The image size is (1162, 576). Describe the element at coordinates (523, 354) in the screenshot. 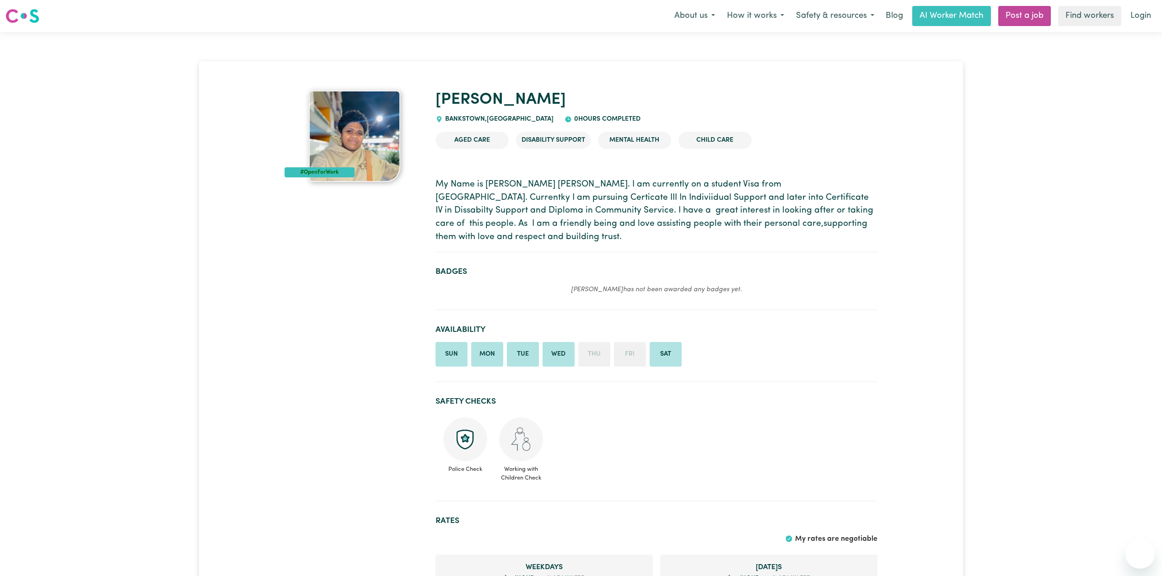

I see `li: Available on Tuesday` at that location.